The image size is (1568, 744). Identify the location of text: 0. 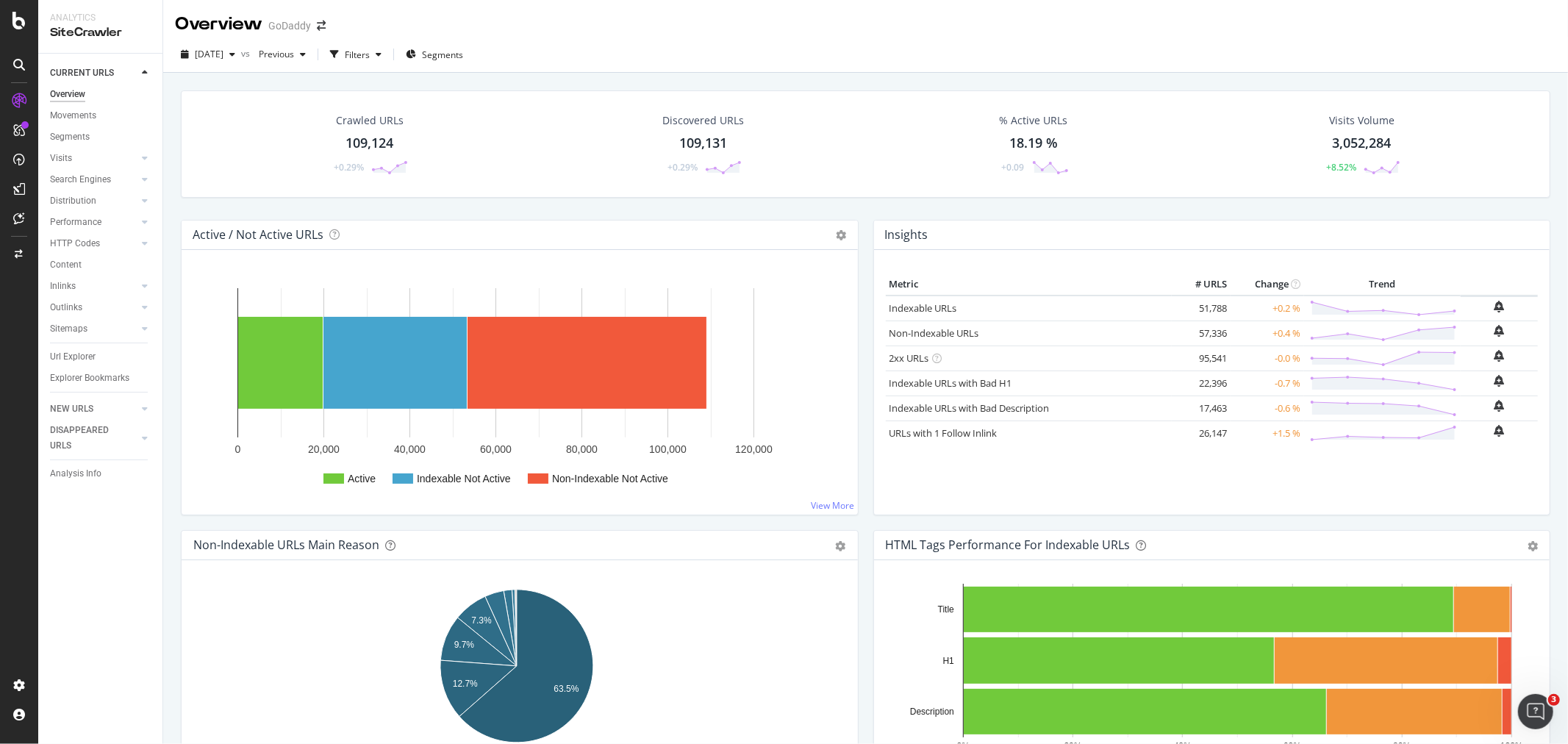
(238, 449).